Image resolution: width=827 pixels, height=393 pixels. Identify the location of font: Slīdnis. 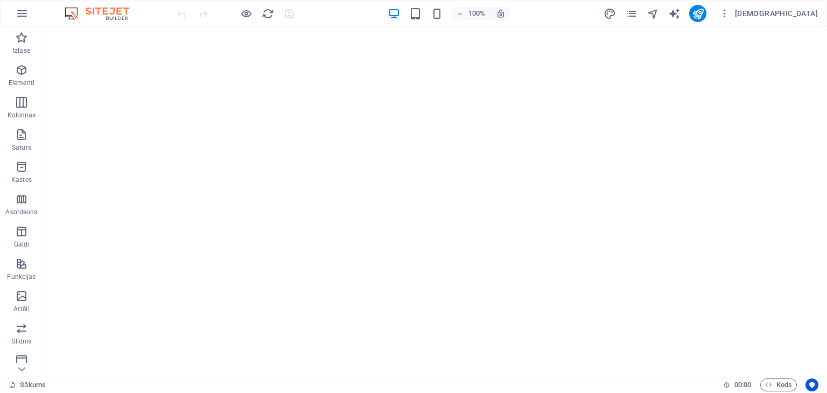
(21, 341).